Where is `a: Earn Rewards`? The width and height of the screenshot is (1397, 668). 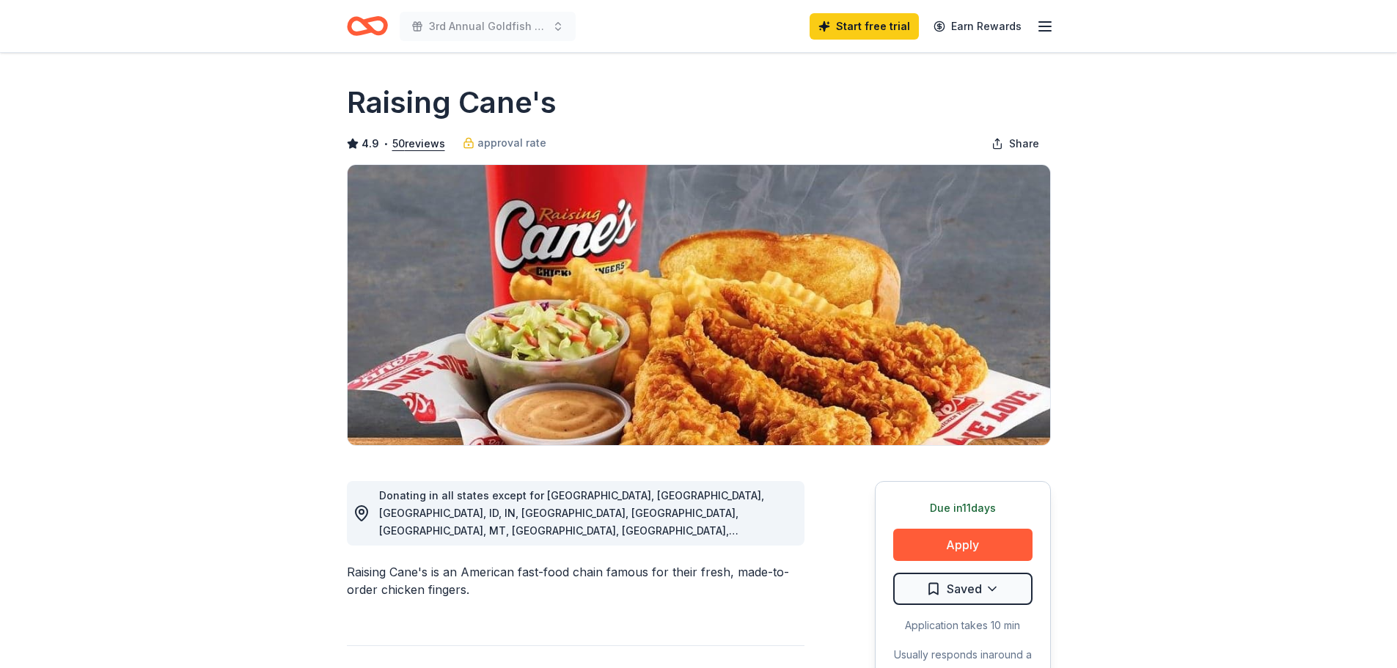
a: Earn Rewards is located at coordinates (978, 26).